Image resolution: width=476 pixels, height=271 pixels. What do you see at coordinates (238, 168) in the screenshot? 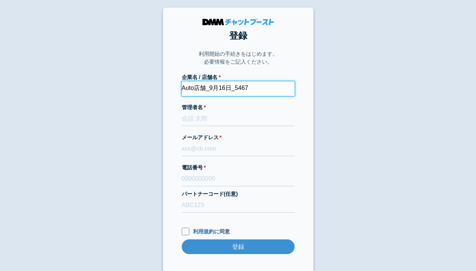
I see `label: 電話番号` at bounding box center [238, 168].